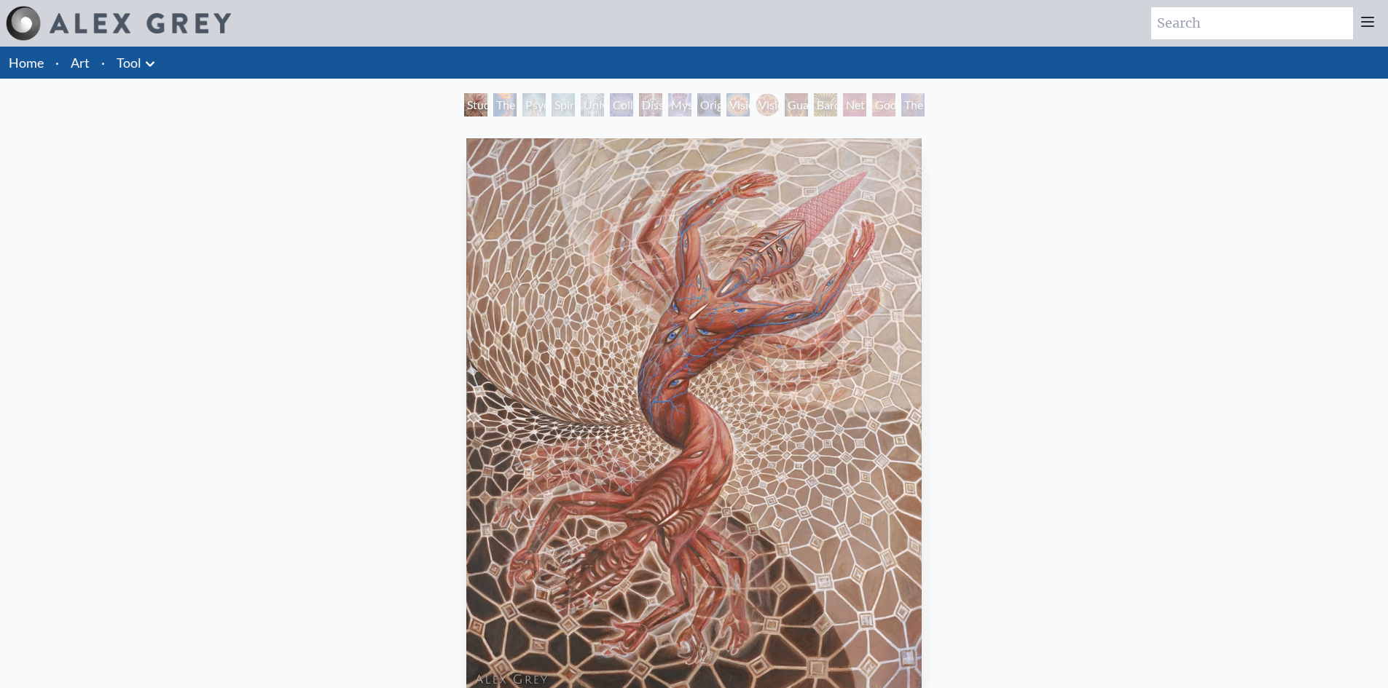 This screenshot has height=688, width=1388. Describe the element at coordinates (650, 105) in the screenshot. I see `div: Dissectional Art for Tool's Lateralus CD` at that location.